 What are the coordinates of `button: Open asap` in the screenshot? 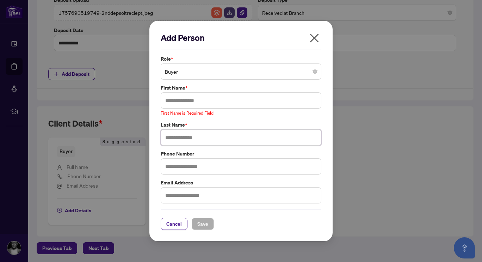 It's located at (464, 248).